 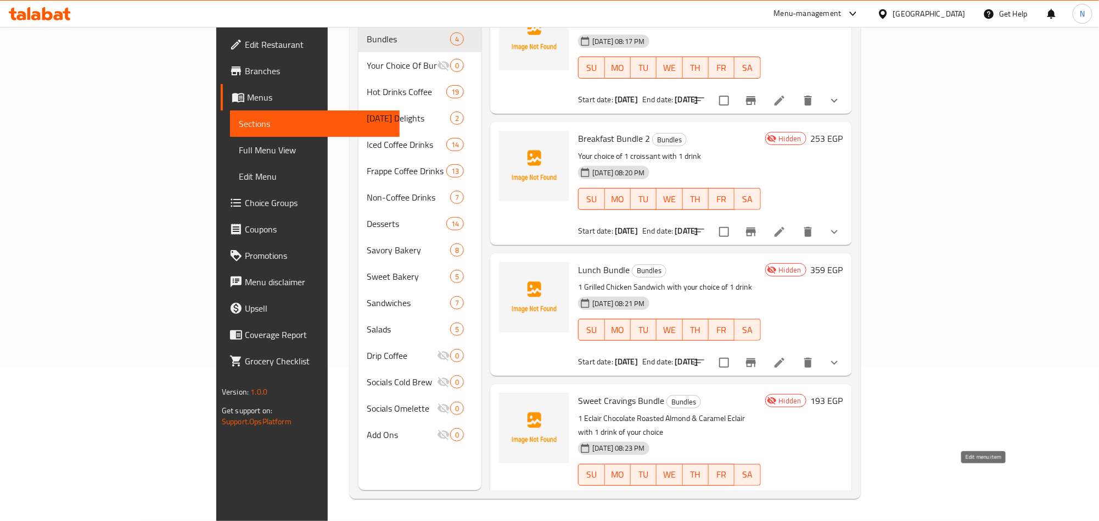 I want to click on button: TH, so click(x=696, y=68).